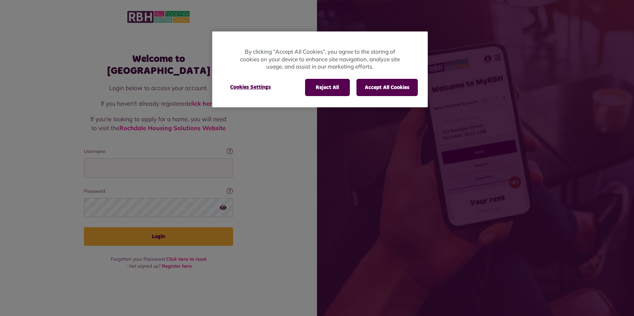 The image size is (634, 316). Describe the element at coordinates (320, 69) in the screenshot. I see `div: Privacy` at that location.